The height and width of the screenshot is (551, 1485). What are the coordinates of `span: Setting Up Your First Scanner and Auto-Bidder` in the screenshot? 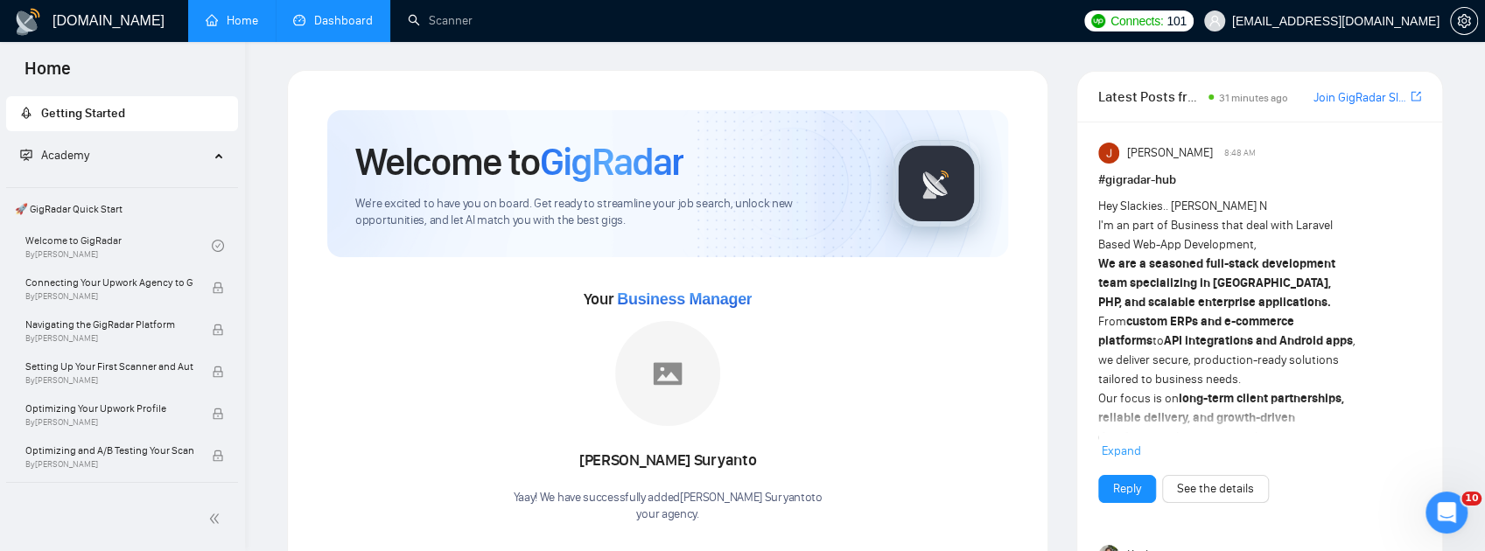 It's located at (109, 367).